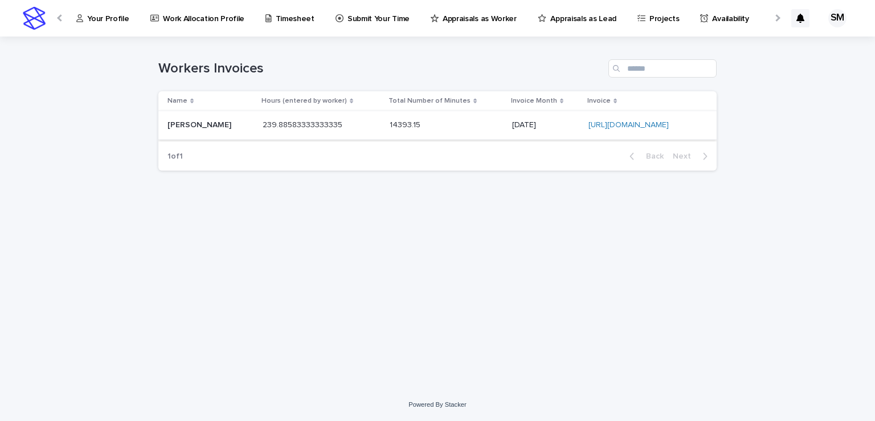  Describe the element at coordinates (381, 68) in the screenshot. I see `h1: Workers Invoices` at that location.